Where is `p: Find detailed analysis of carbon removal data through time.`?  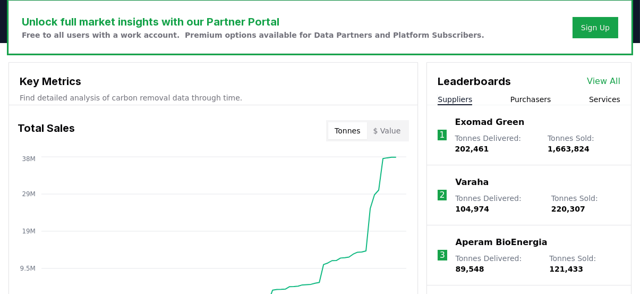
p: Find detailed analysis of carbon removal data through time. is located at coordinates (213, 98).